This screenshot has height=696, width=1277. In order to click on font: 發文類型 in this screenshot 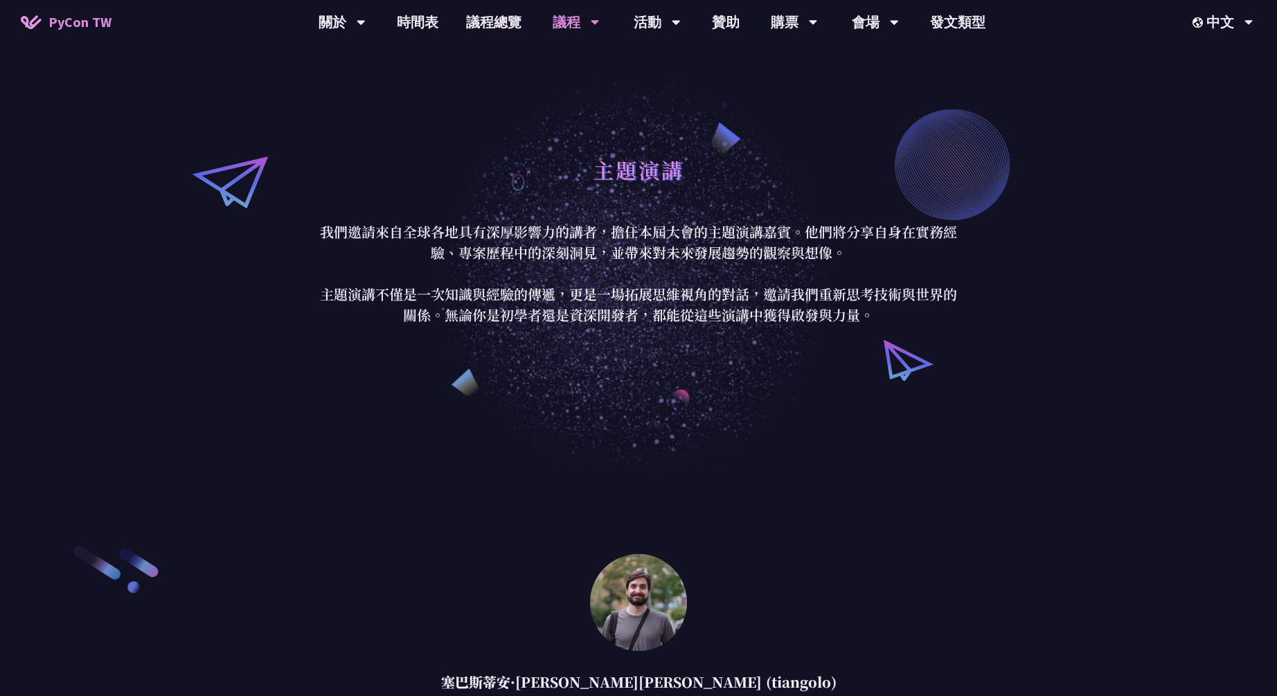, I will do `click(958, 21)`.